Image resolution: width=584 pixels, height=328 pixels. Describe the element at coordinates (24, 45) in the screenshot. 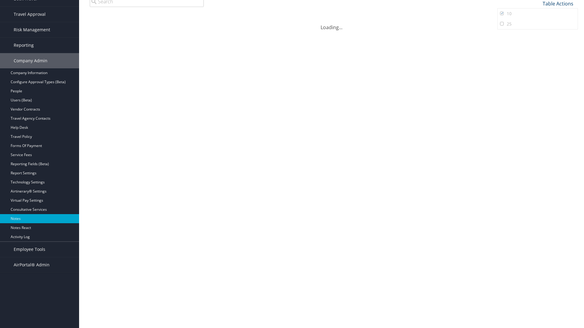

I see `span: Reporting` at that location.